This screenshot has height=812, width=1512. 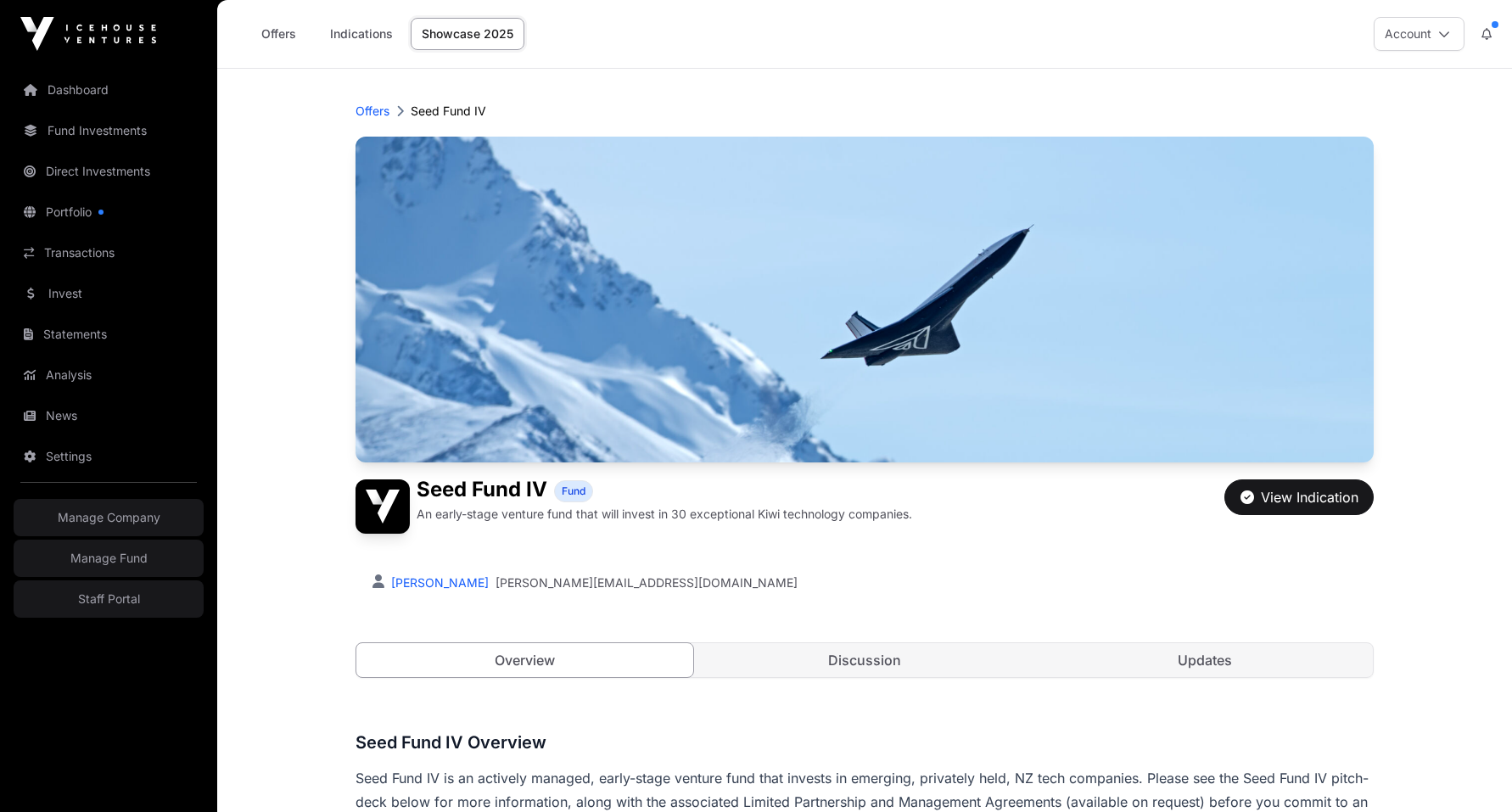 What do you see at coordinates (109, 293) in the screenshot?
I see `a: Invest` at bounding box center [109, 293].